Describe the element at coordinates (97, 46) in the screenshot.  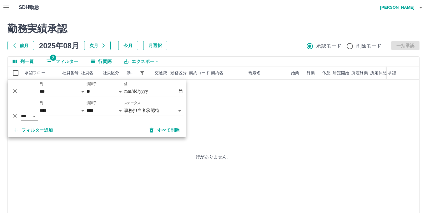
I see `button: 次月` at that location.